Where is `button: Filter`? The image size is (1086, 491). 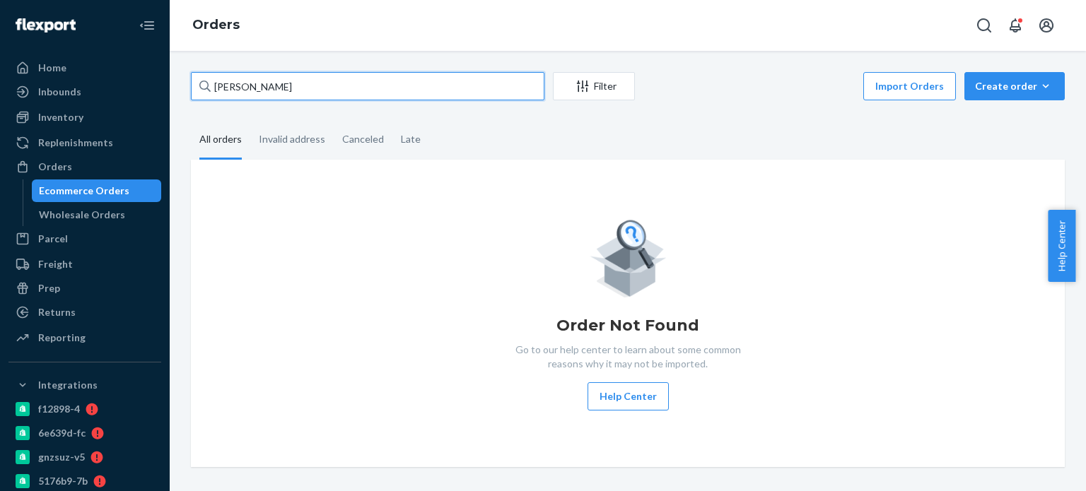
button: Filter is located at coordinates (594, 86).